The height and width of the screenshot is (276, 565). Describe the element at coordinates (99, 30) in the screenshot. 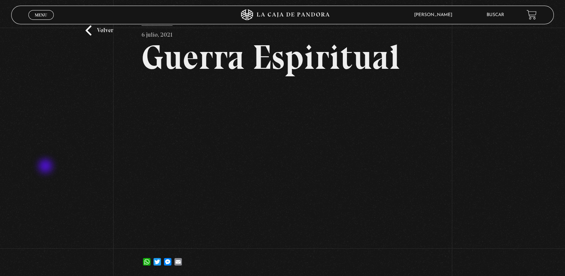

I see `a: Volver` at that location.